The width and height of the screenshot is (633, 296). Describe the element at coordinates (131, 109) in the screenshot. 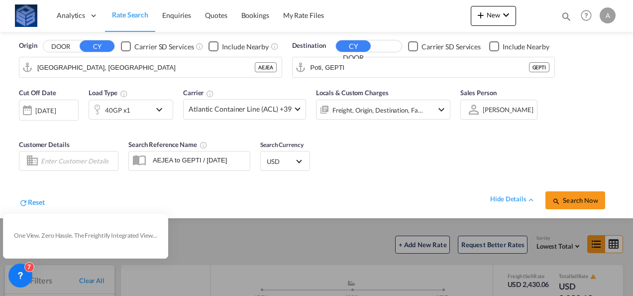

I see `div: 40GP x1icon-chevron-down` at that location.